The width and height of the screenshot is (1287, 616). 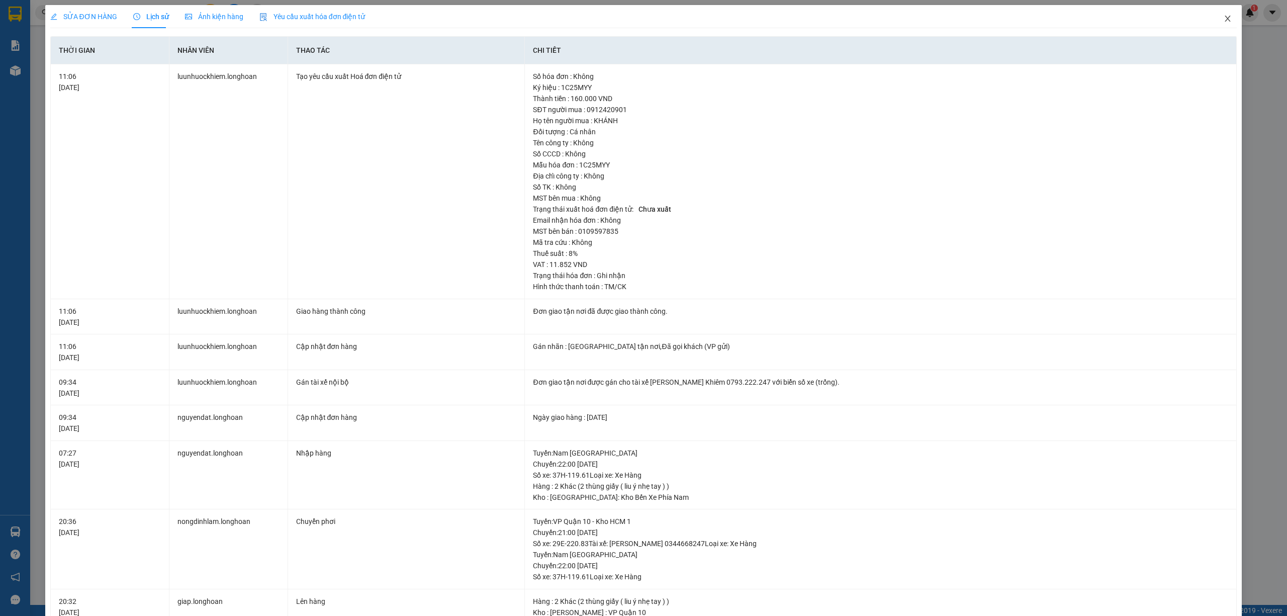 I want to click on div: Ký hiệu : 1C25MYY, so click(x=880, y=87).